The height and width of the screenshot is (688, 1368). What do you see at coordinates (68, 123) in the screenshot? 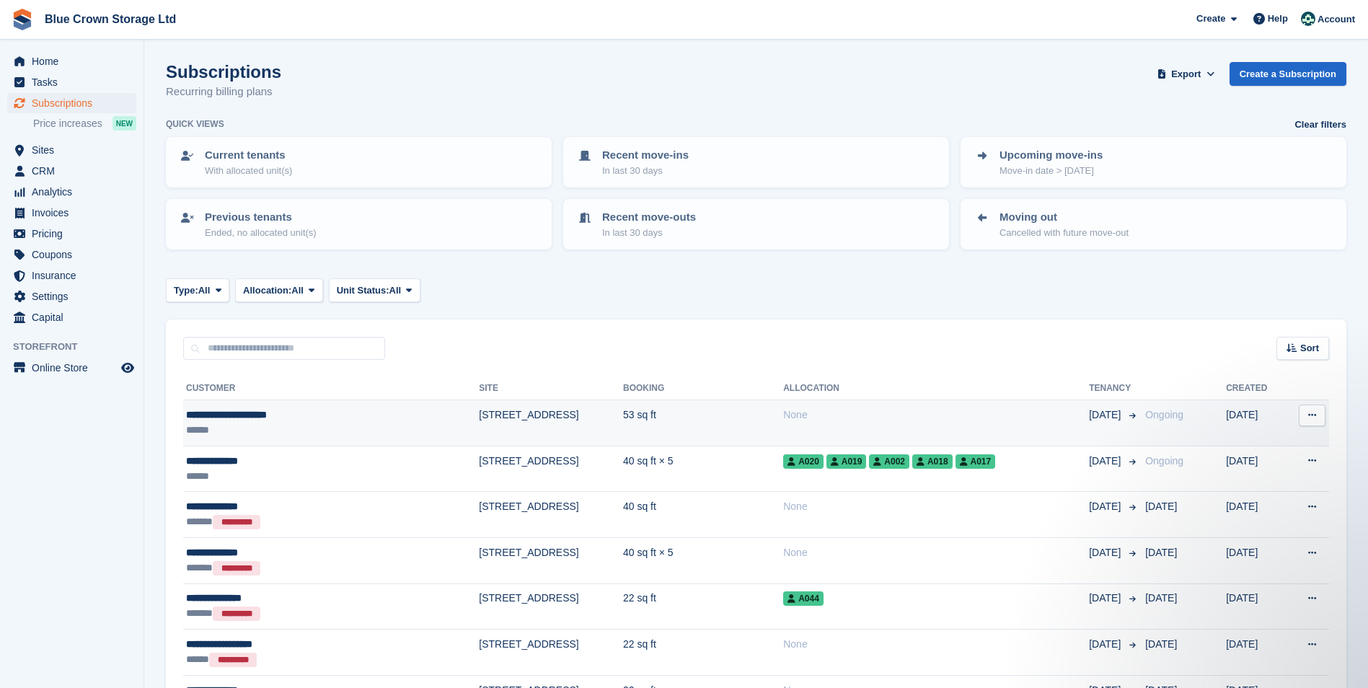
I see `span: Price increases` at bounding box center [68, 123].